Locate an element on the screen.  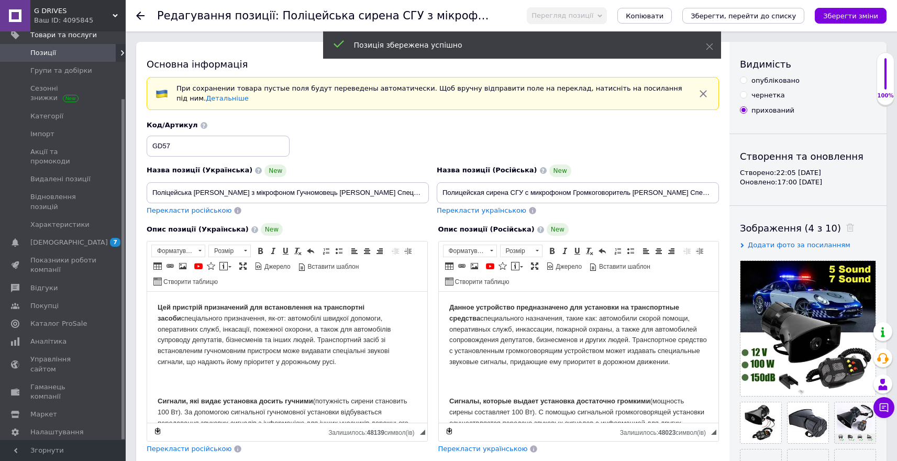
span: При сохранении товара пустые поля будут переведены автоматически. Щоб вручну відправити поле на п... is located at coordinates (429, 93).